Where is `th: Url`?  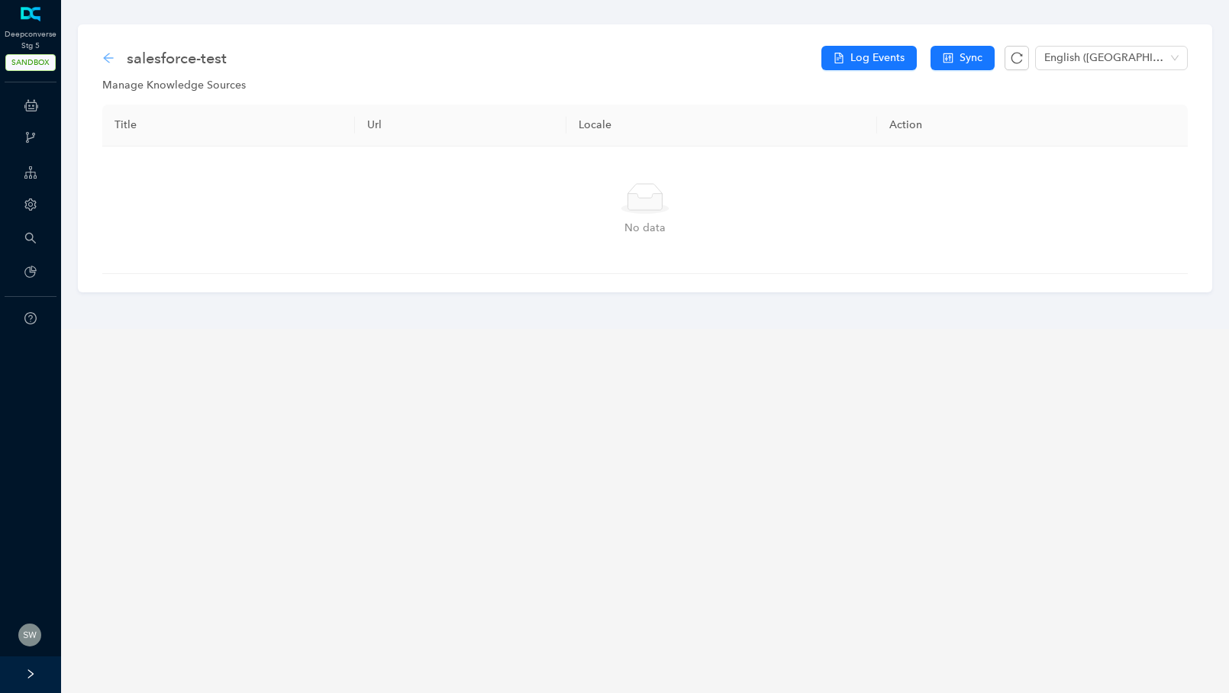 th: Url is located at coordinates (460, 125).